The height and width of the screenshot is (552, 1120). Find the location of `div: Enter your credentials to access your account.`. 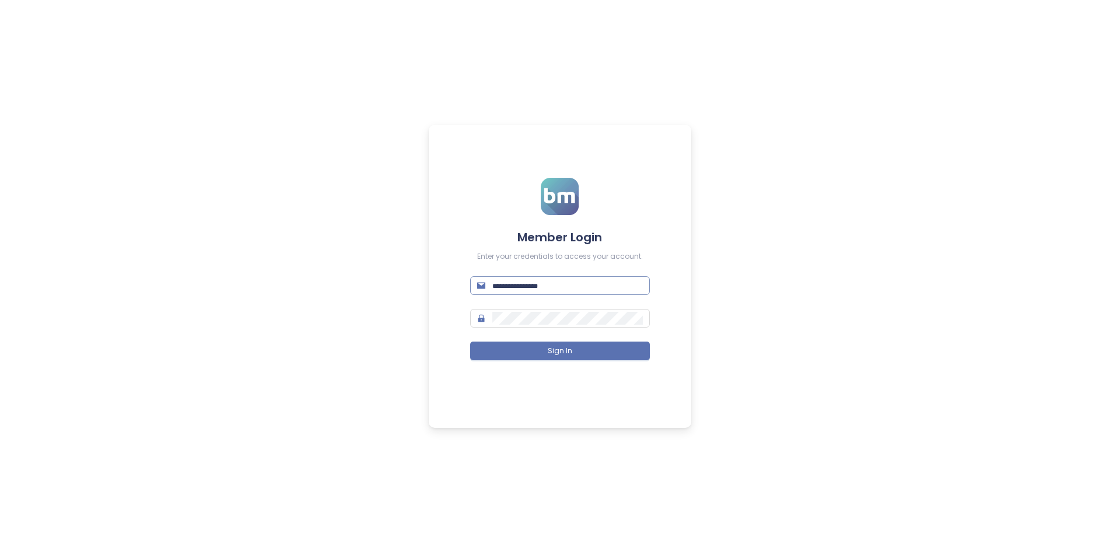

div: Enter your credentials to access your account. is located at coordinates (560, 257).